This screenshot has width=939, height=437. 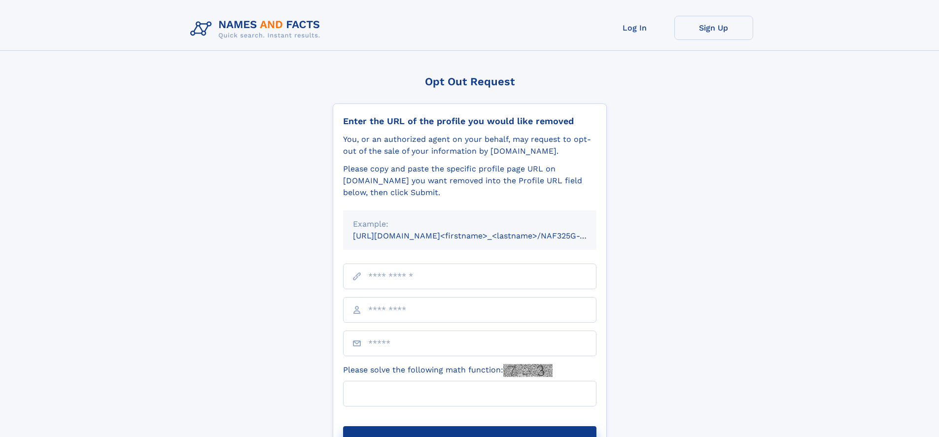 I want to click on label: Please solve the following math function:, so click(x=447, y=371).